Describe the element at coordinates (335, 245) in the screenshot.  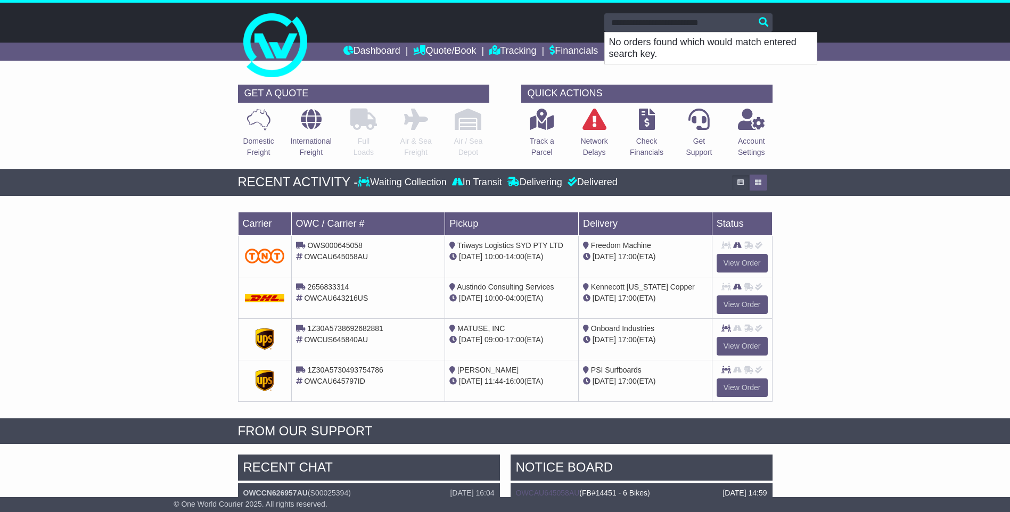
I see `span: OWS000645058` at that location.